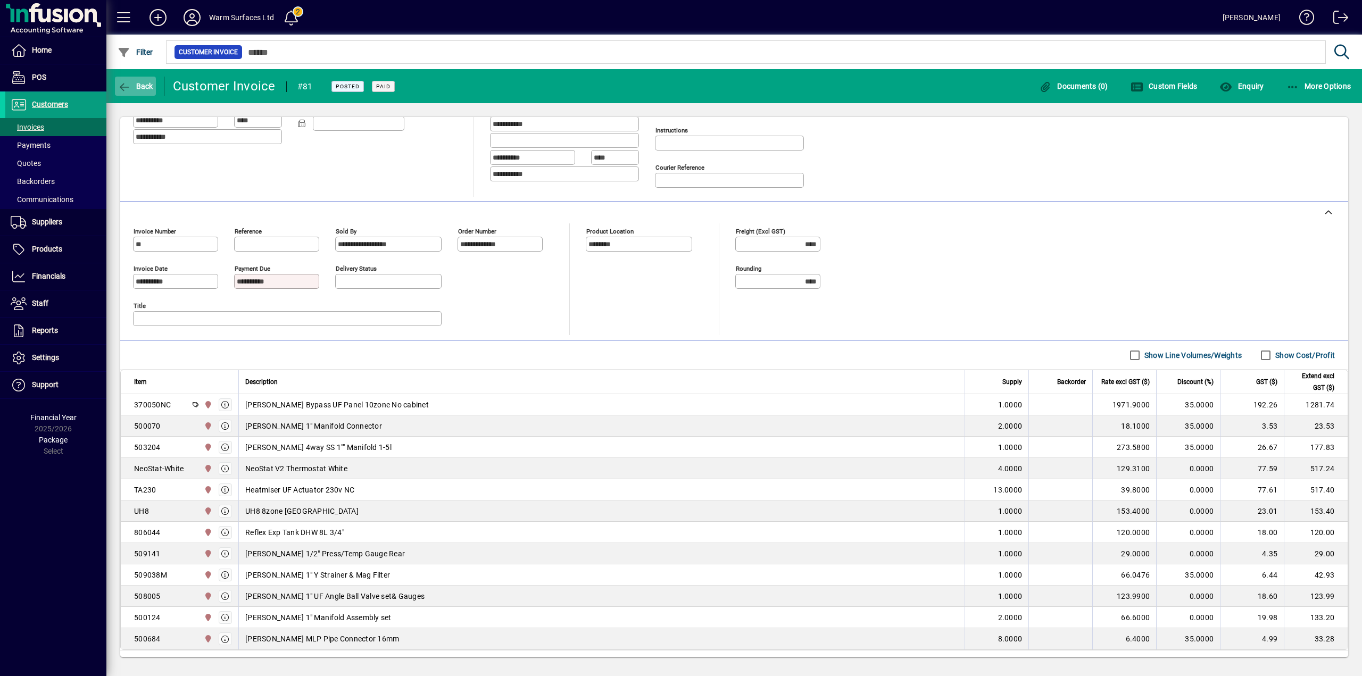 This screenshot has height=676, width=1362. I want to click on a: Communications, so click(56, 200).